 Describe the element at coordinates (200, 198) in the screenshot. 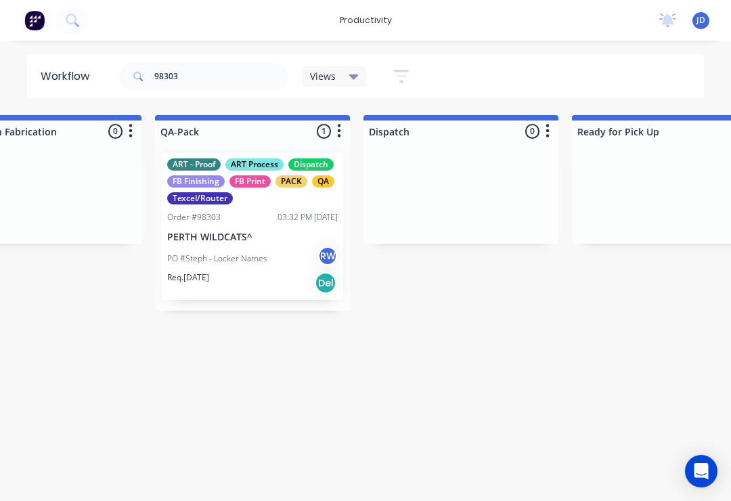

I see `div: Texcel/Router` at that location.